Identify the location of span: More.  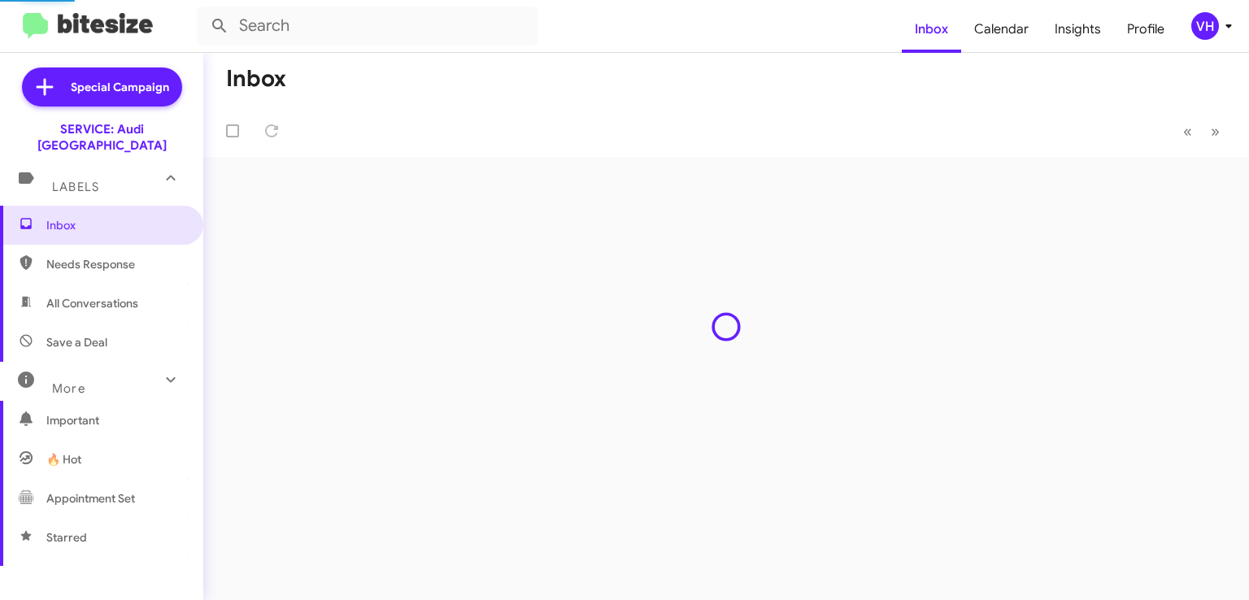
(68, 389).